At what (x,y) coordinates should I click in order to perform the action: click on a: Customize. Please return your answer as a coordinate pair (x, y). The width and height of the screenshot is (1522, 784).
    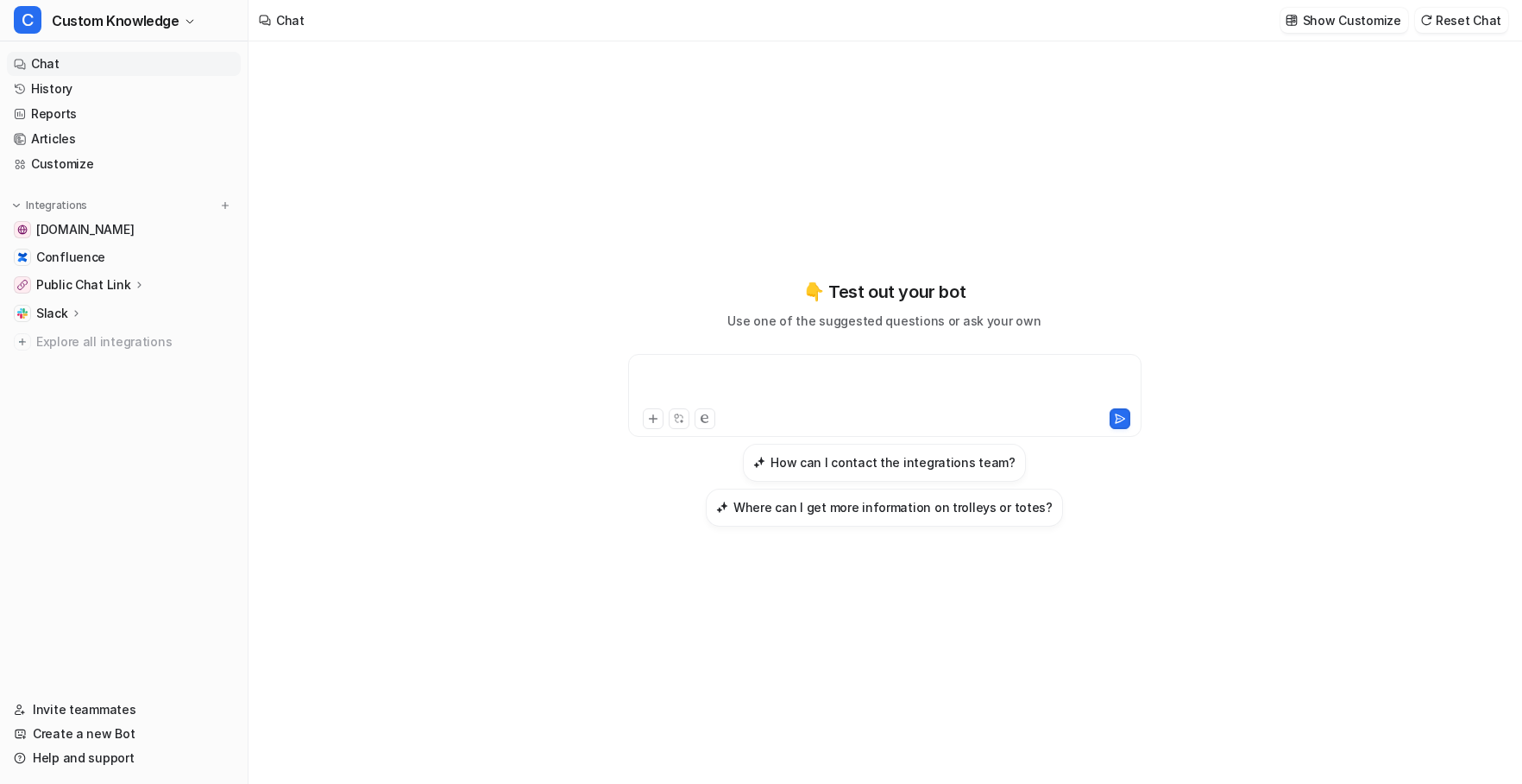
    Looking at the image, I should click on (123, 164).